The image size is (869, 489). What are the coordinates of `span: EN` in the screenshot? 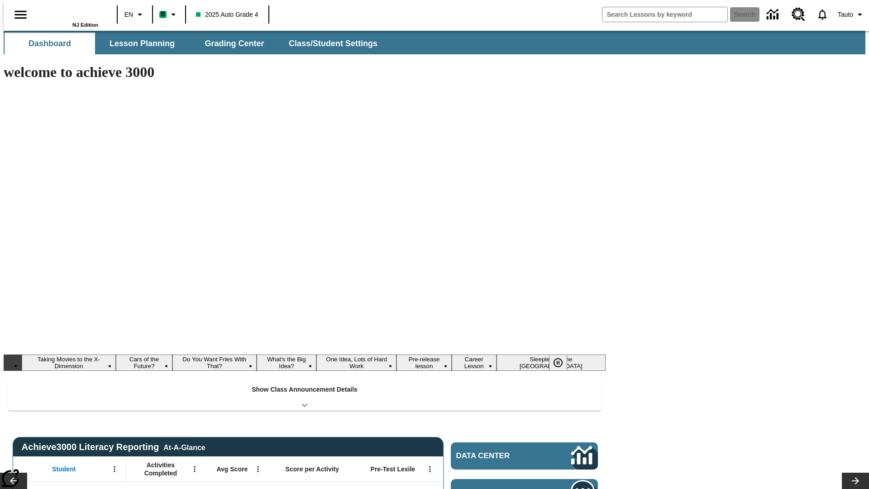 It's located at (129, 14).